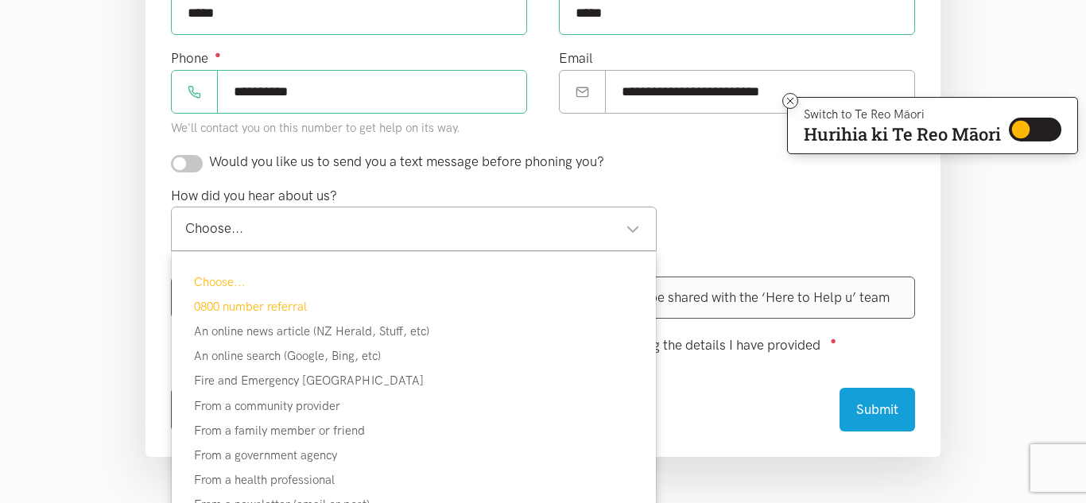  Describe the element at coordinates (196, 58) in the screenshot. I see `label: Phone` at that location.